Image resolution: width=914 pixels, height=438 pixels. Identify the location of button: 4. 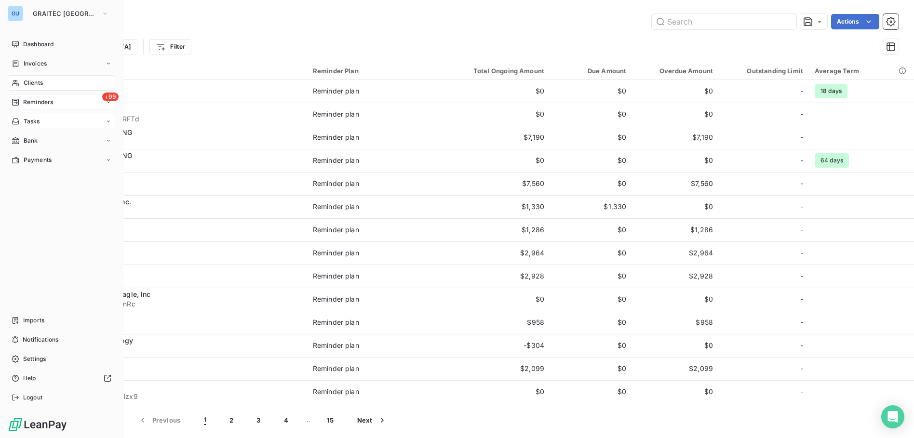
(286, 420).